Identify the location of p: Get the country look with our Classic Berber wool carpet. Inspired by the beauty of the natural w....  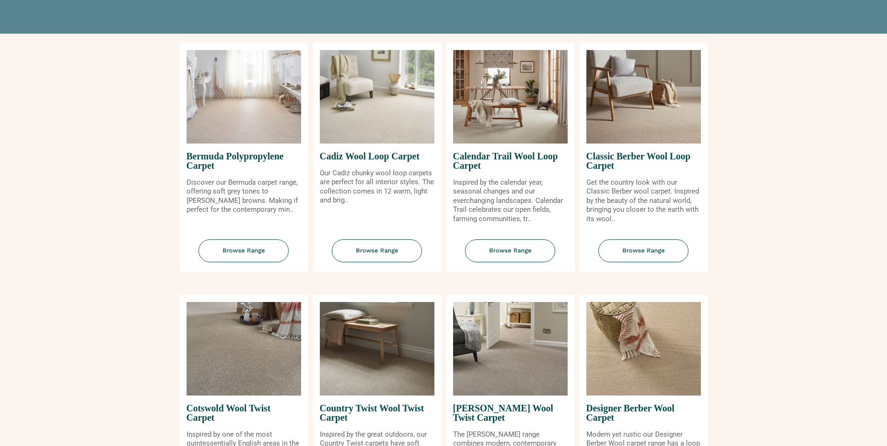
(644, 201).